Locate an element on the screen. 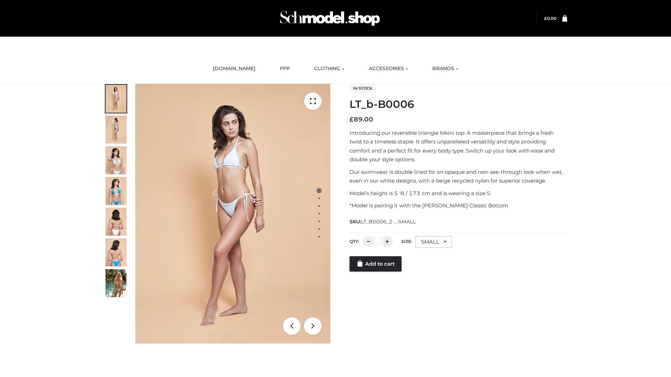 This screenshot has width=671, height=377. a: FFP is located at coordinates (285, 69).